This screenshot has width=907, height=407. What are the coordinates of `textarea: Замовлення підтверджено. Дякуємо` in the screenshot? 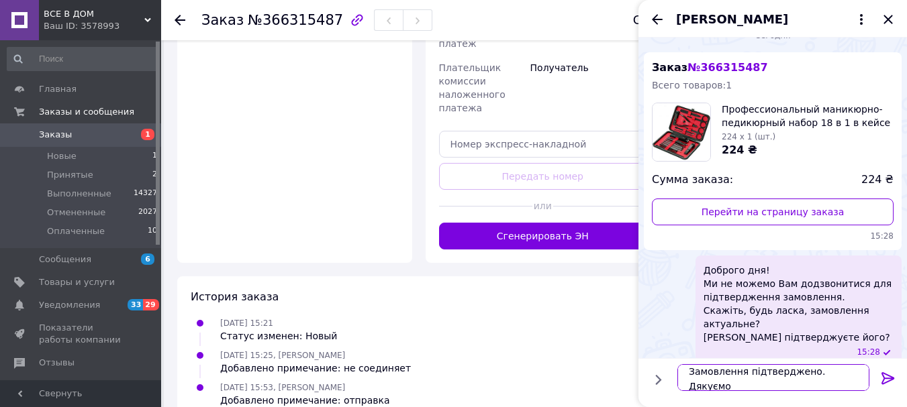 It's located at (773, 378).